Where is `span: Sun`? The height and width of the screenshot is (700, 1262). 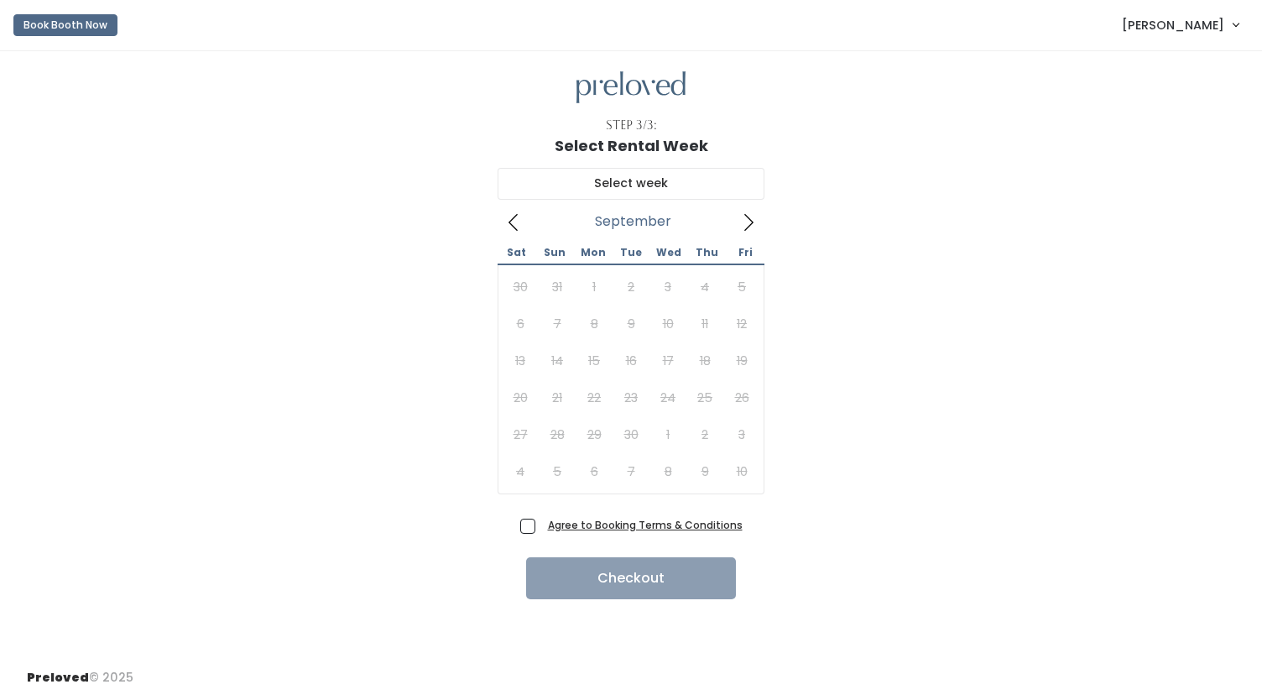
span: Sun is located at coordinates (554, 253).